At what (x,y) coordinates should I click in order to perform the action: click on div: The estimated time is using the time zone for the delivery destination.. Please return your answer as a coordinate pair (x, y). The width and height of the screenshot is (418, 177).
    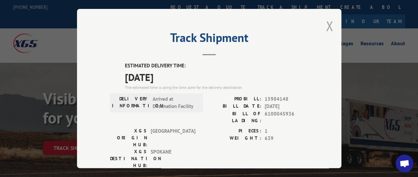
    Looking at the image, I should click on (217, 87).